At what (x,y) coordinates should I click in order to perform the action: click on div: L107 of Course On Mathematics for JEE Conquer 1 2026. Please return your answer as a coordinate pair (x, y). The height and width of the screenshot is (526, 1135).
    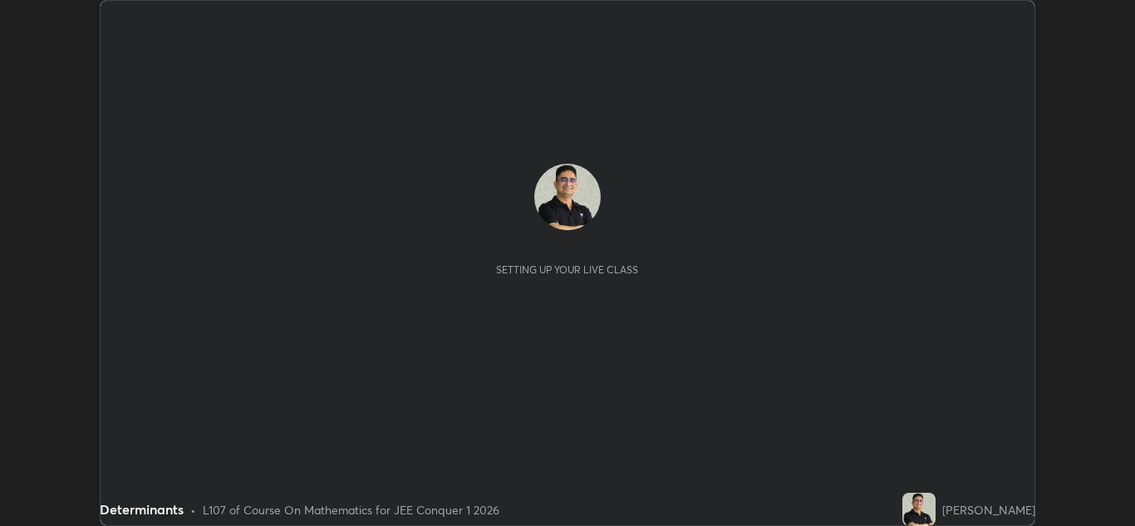
    Looking at the image, I should click on (351, 509).